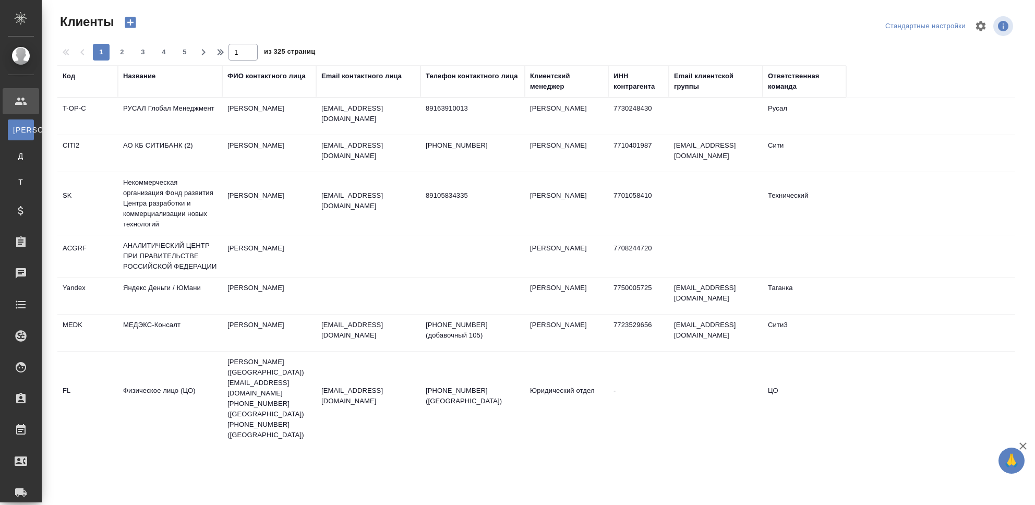 The width and height of the screenshot is (1035, 505). Describe the element at coordinates (639, 256) in the screenshot. I see `td: 7708244720` at that location.